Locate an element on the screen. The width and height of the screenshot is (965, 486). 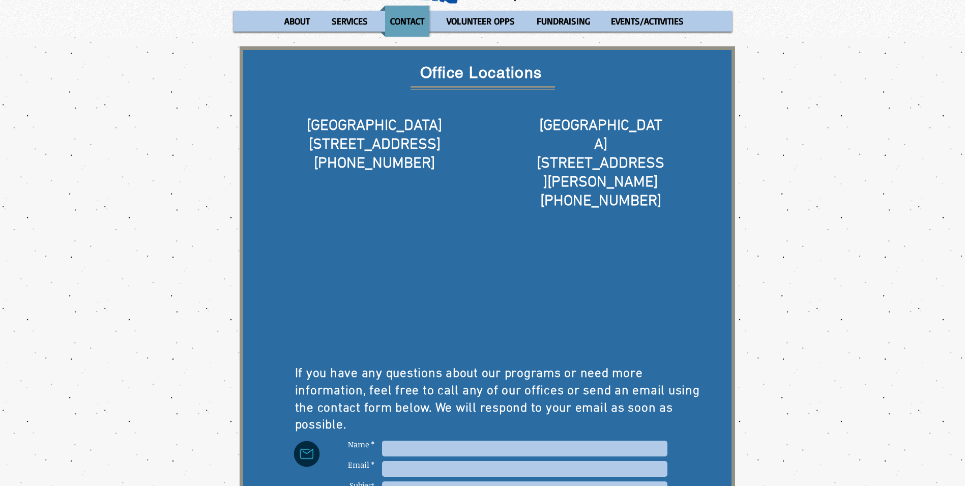
a: SERVICES is located at coordinates (350, 21).